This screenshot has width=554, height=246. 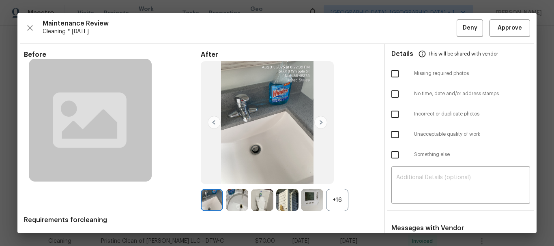 I want to click on span: This will be shared with vendor, so click(x=463, y=54).